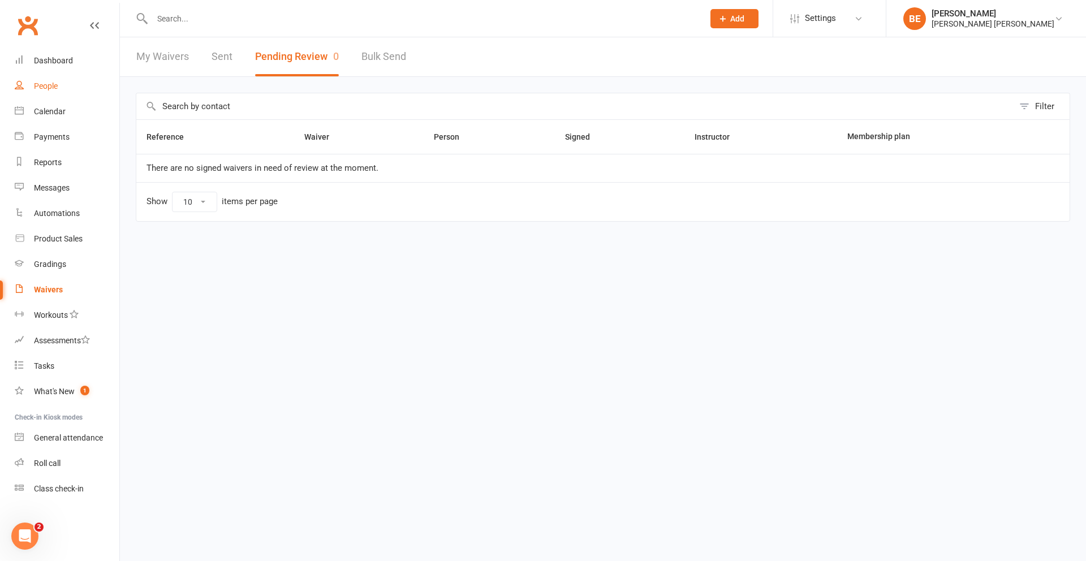 This screenshot has height=561, width=1086. Describe the element at coordinates (931, 137) in the screenshot. I see `th: Membership plan` at that location.